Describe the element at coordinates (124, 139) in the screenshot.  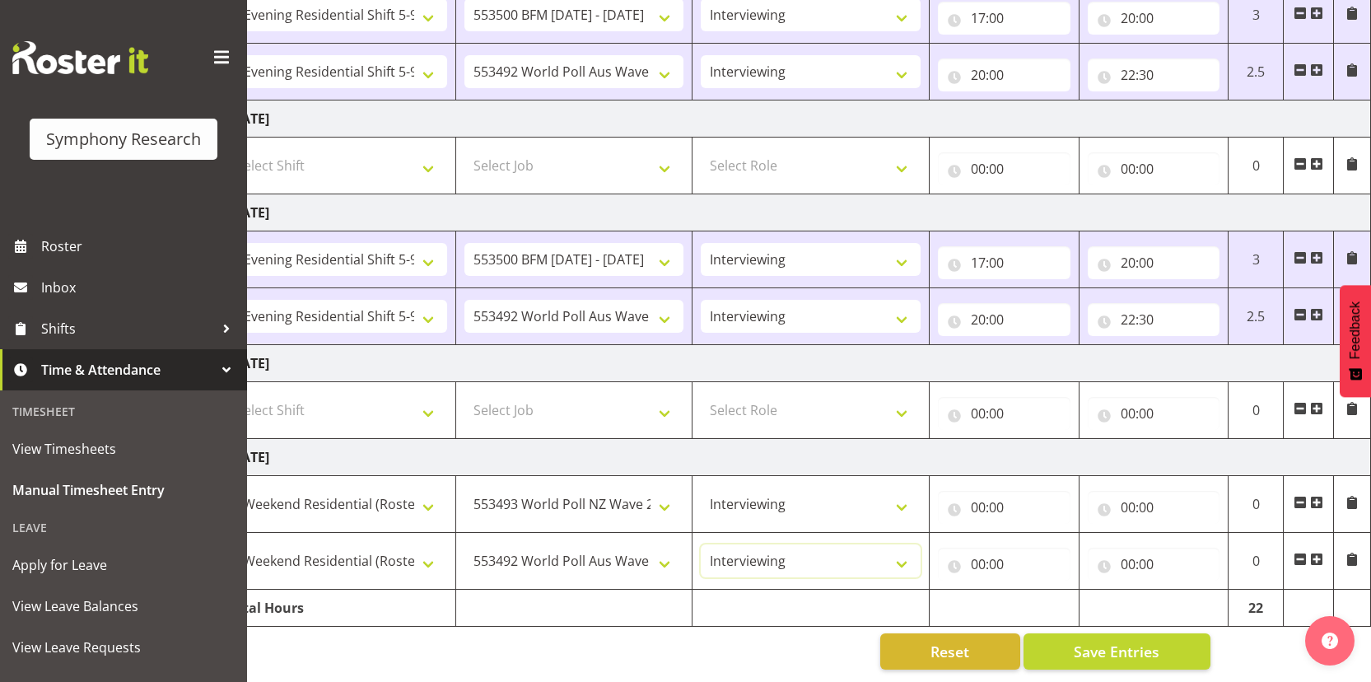
I see `div: Symphony Research` at that location.